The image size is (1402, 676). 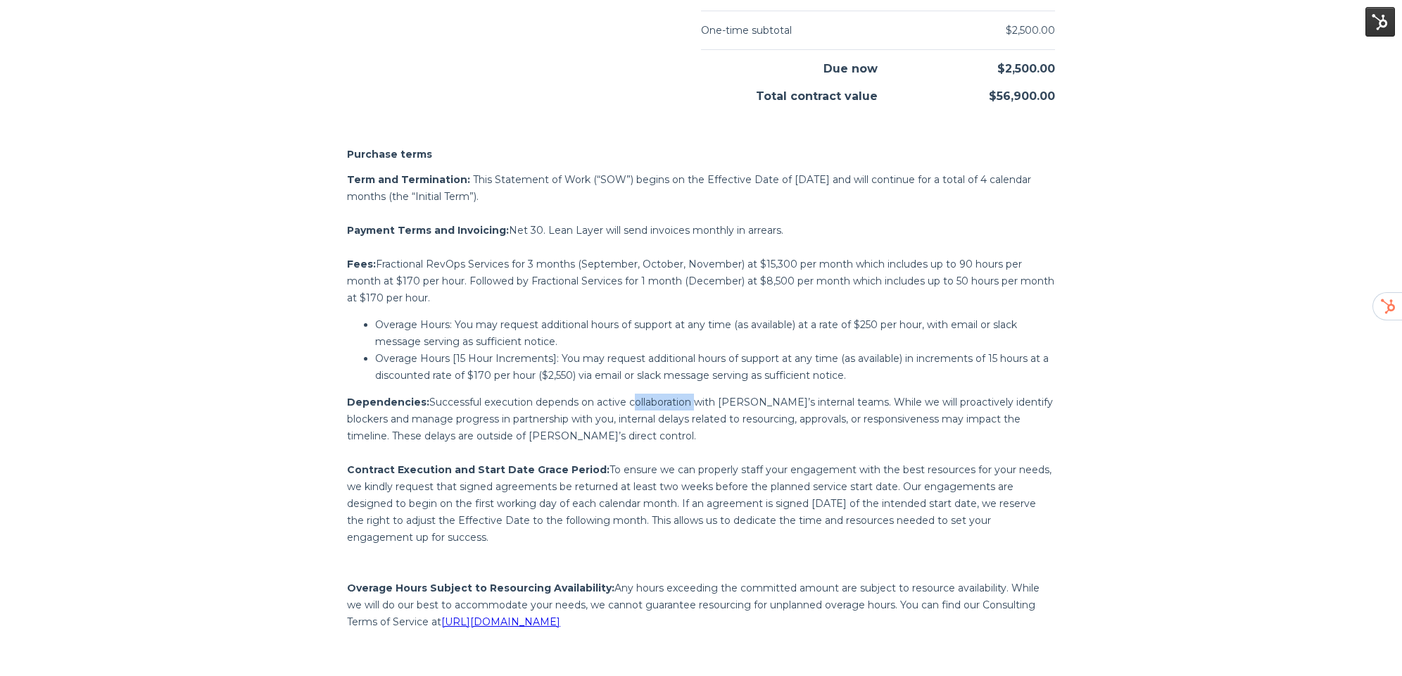 What do you see at coordinates (696, 333) in the screenshot?
I see `span: Overage Hours: You may request additional hours of support at any time (as available) at a rate o...` at bounding box center [696, 333].